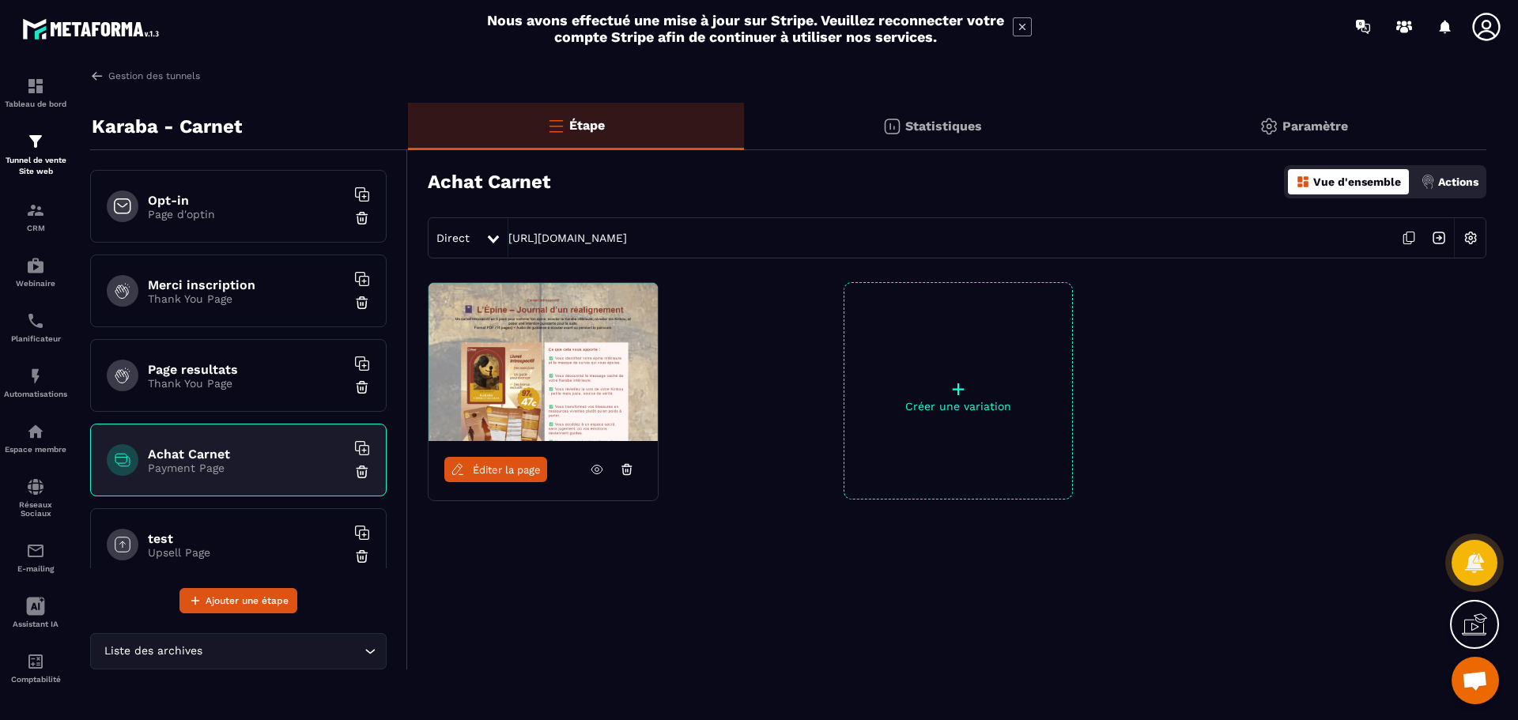  Describe the element at coordinates (247, 200) in the screenshot. I see `h6: Opt-in` at that location.